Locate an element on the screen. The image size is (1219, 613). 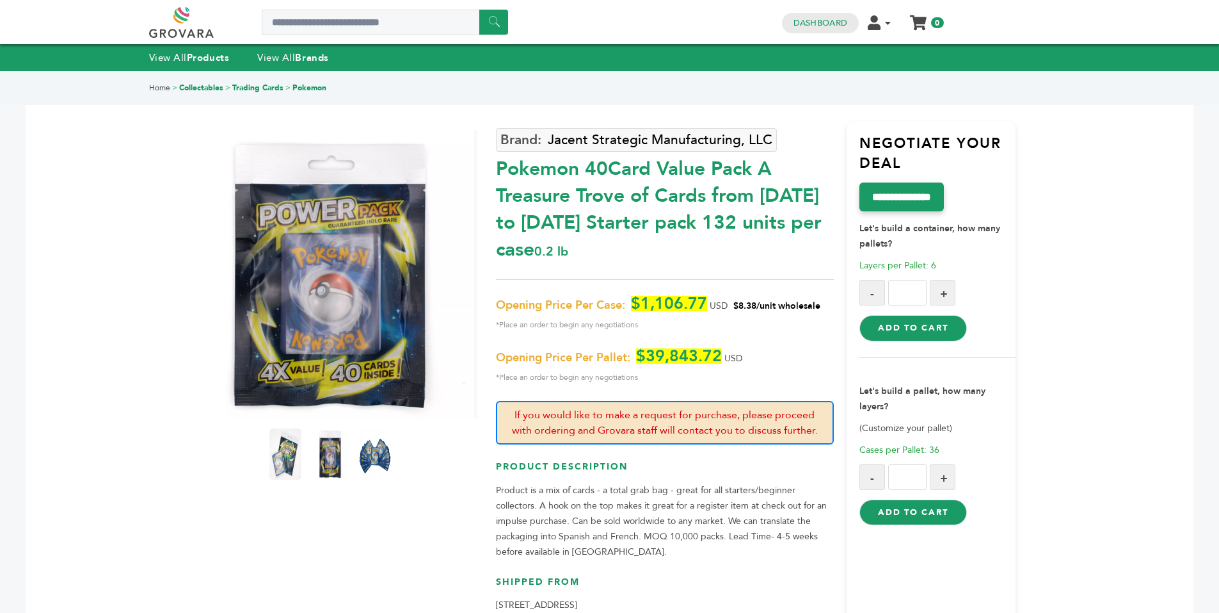
span: 0.2 lb is located at coordinates (551, 251).